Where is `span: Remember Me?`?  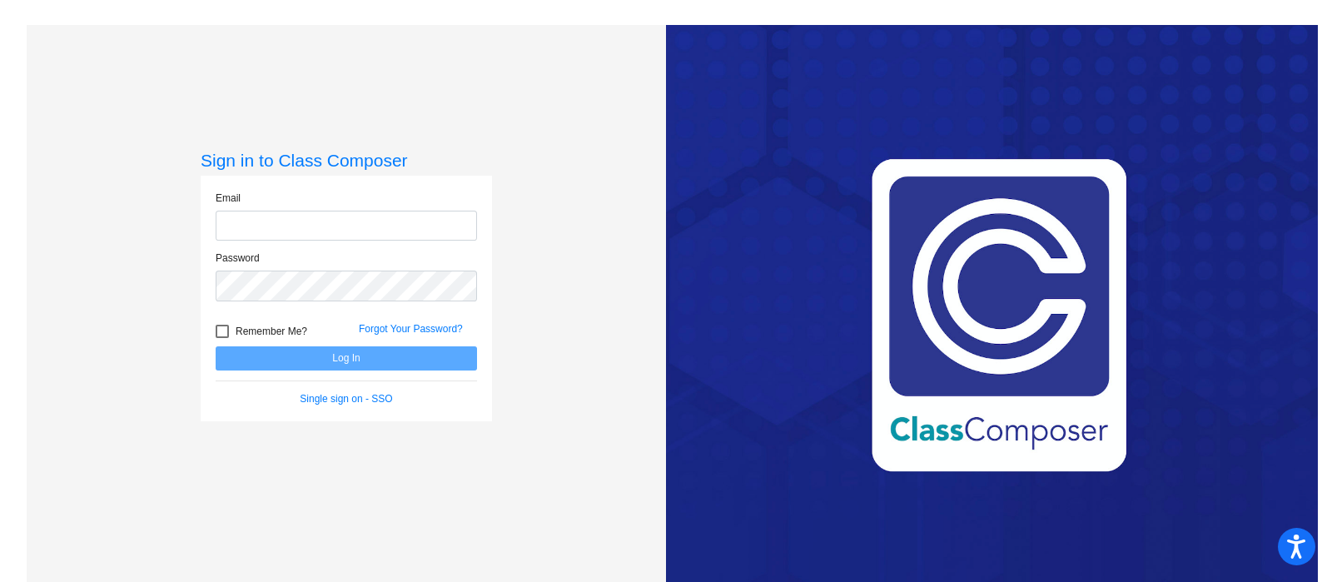
span: Remember Me? is located at coordinates (271, 331).